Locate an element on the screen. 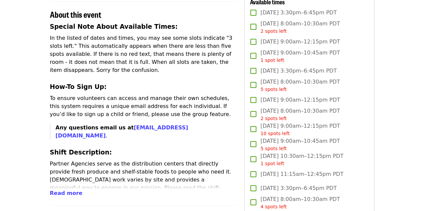 This screenshot has height=211, width=424. strong: Shift Description: is located at coordinates (81, 152).